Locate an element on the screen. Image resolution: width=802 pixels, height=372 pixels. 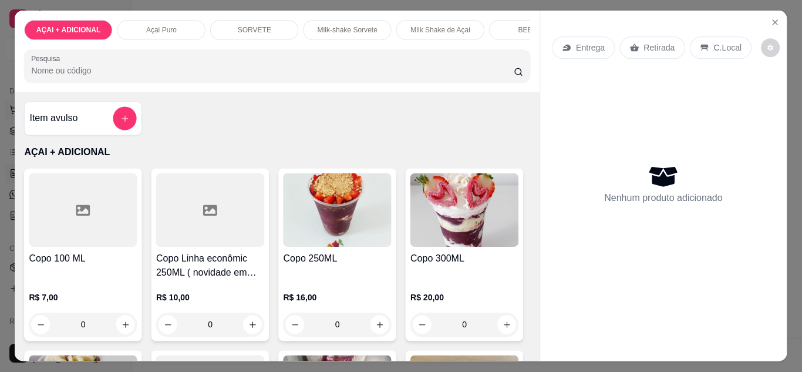
h4: Item avulso is located at coordinates (54, 119).